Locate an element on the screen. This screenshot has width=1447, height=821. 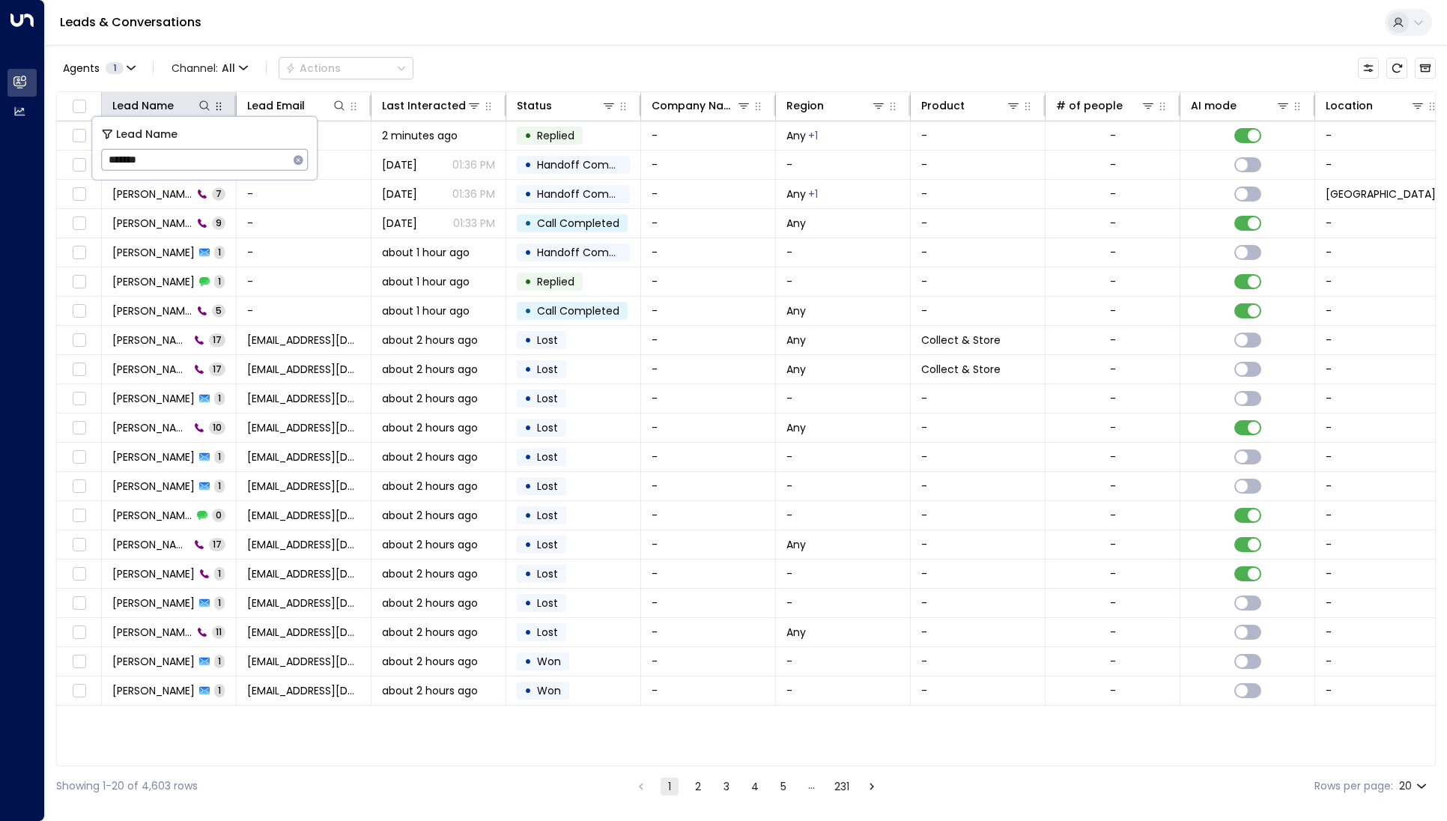
span: Handoff Completed is located at coordinates (590, 194).